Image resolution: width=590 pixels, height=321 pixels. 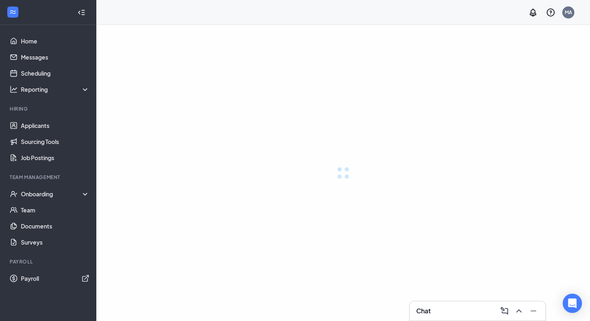 I want to click on svg: Minimize, so click(x=534, y=311).